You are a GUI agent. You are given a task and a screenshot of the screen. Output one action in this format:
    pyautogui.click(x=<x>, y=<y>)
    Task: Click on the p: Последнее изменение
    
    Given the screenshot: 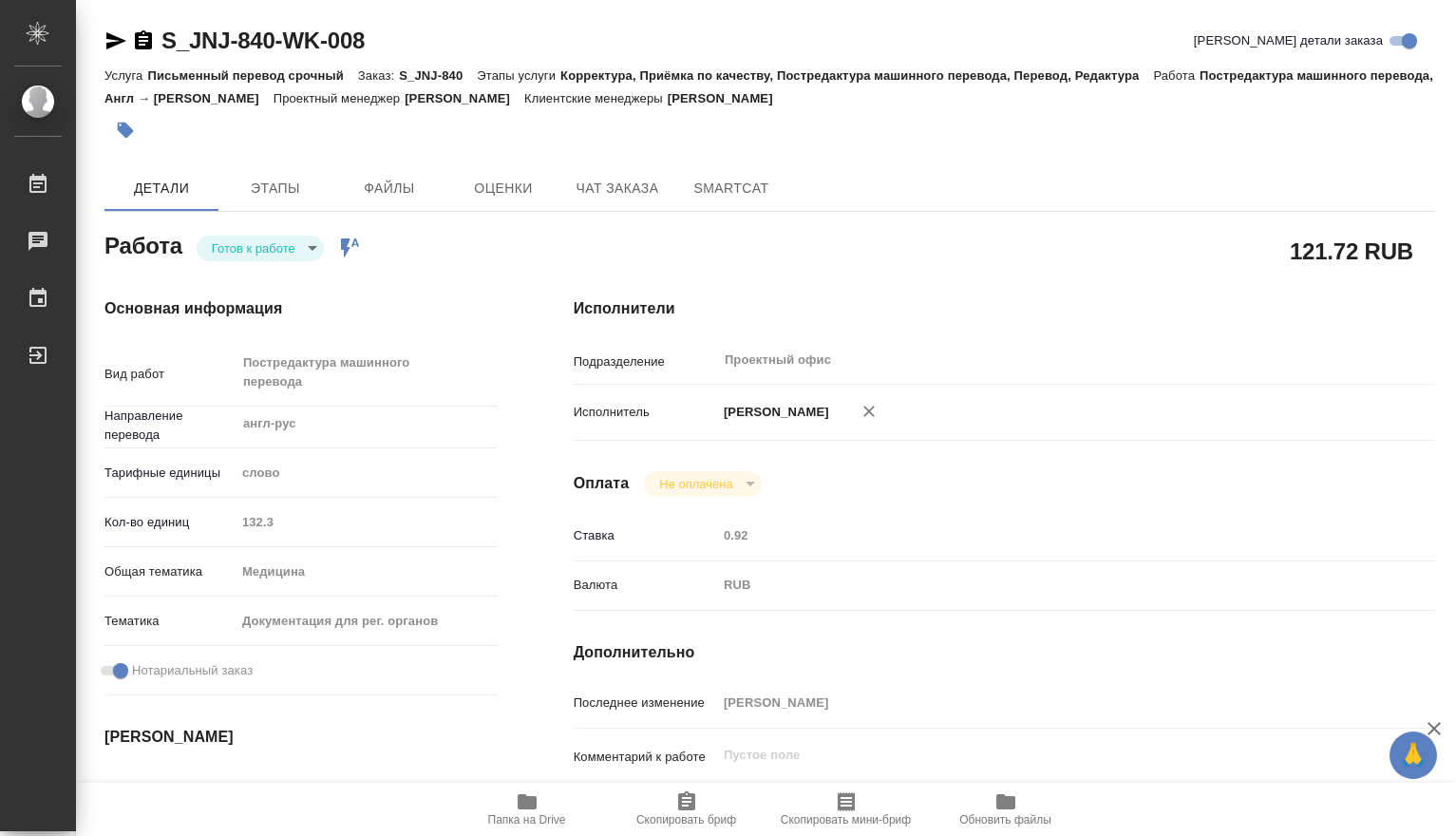 What is the action you would take?
    pyautogui.click(x=645, y=703)
    